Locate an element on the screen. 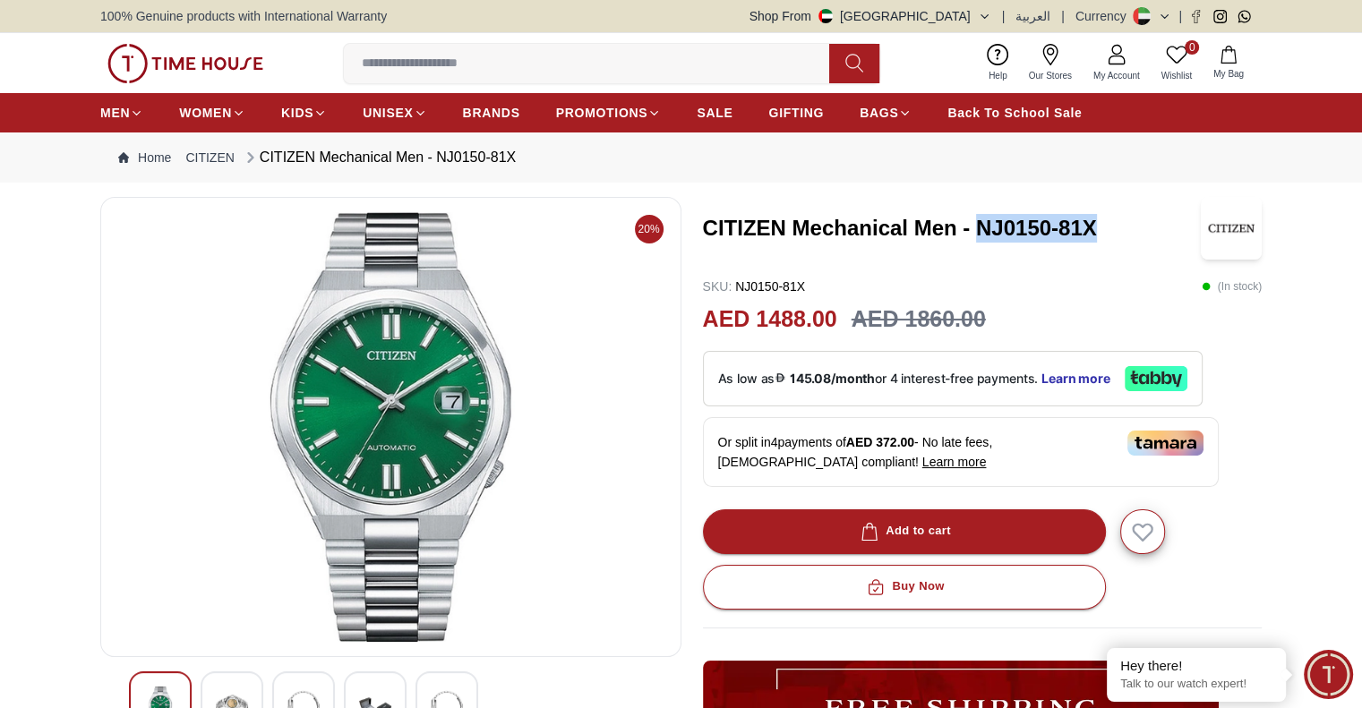  p: ( In stock ) is located at coordinates (1231, 286).